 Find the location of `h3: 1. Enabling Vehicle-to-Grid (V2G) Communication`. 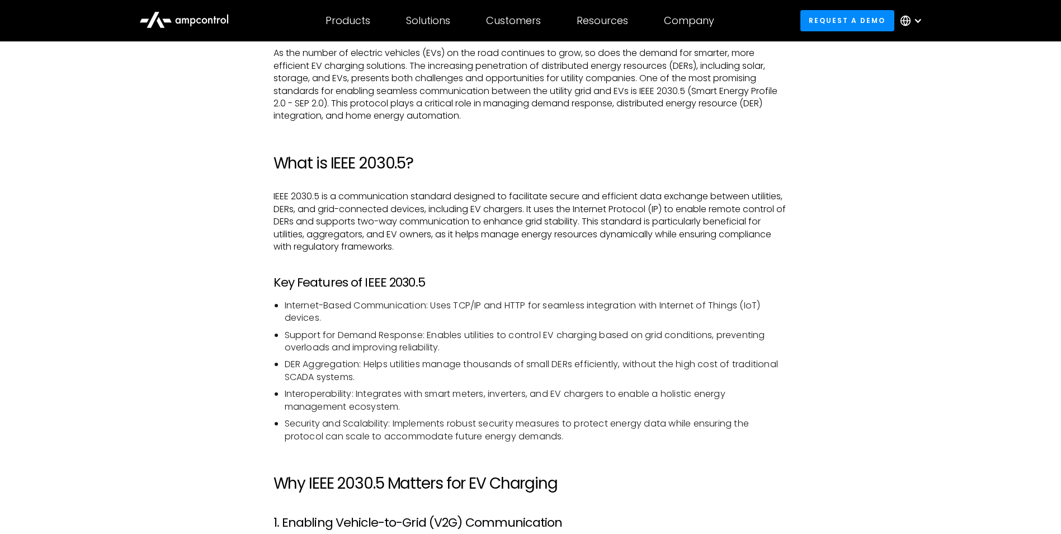

h3: 1. Enabling Vehicle-to-Grid (V2G) Communication is located at coordinates (531, 523).